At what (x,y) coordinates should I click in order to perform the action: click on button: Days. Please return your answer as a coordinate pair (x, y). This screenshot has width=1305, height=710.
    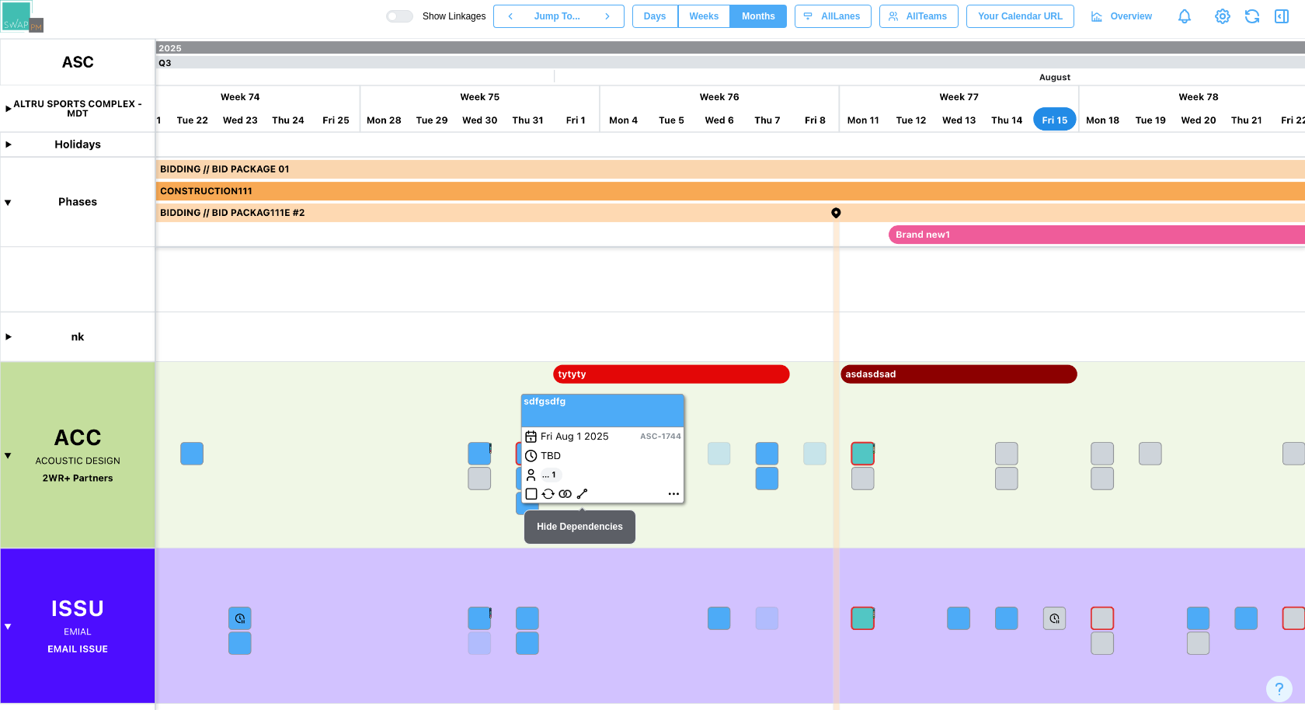
    Looking at the image, I should click on (655, 16).